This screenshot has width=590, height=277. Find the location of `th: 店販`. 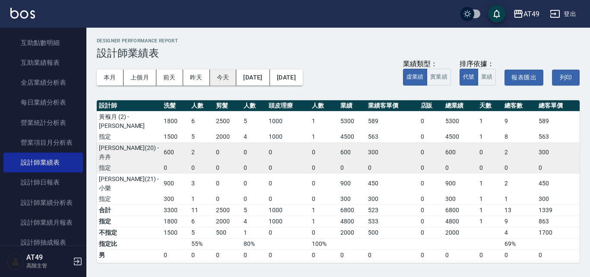

th: 店販 is located at coordinates (431, 106).